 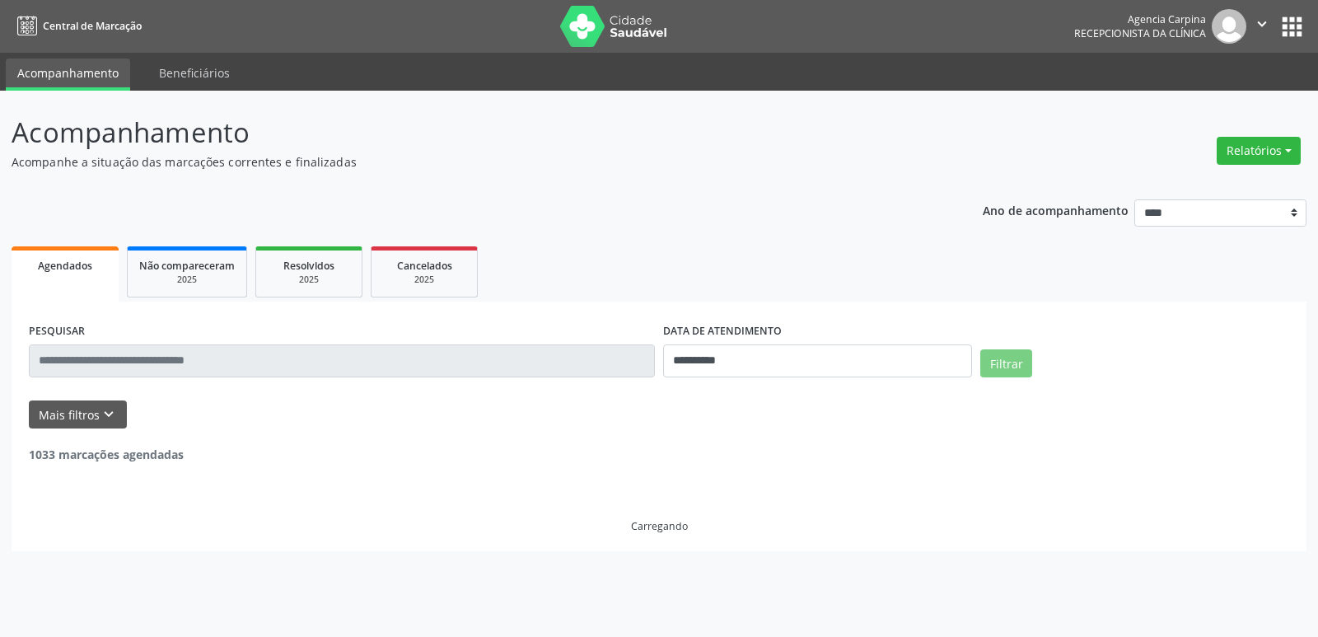 What do you see at coordinates (194, 72) in the screenshot?
I see `a: Beneficiários` at bounding box center [194, 72].